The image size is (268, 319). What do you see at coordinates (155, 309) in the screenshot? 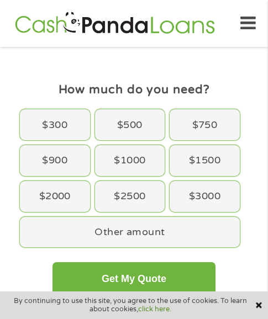
I see `a: click here.` at bounding box center [155, 309].